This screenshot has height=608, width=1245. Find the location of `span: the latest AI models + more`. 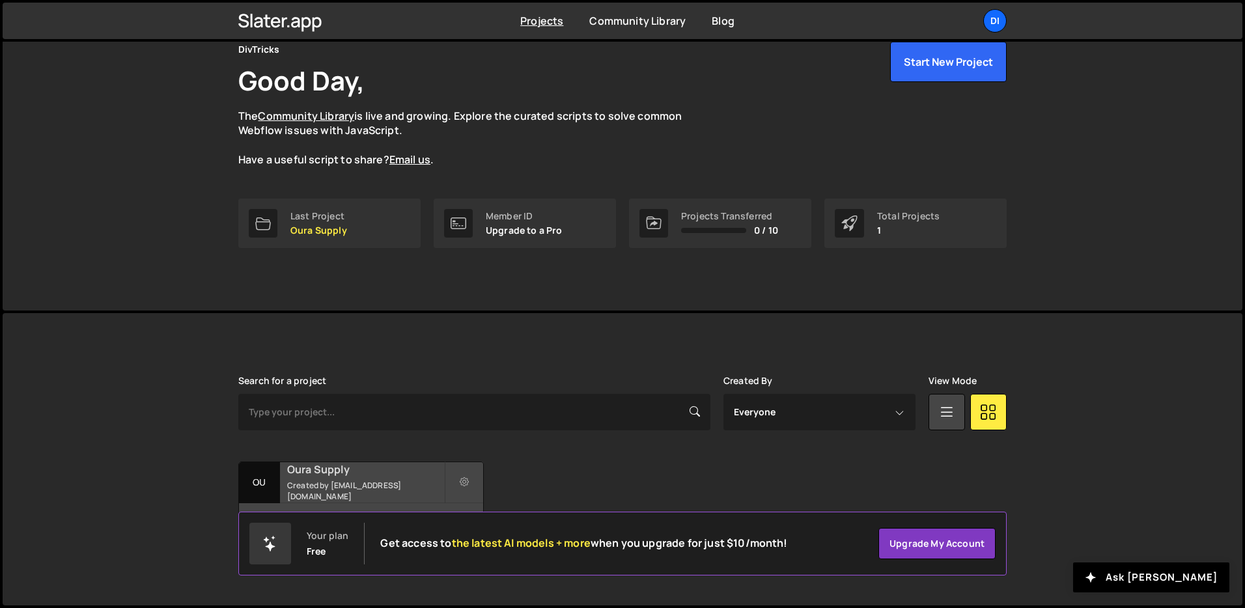

span: the latest AI models + more is located at coordinates (521, 543).